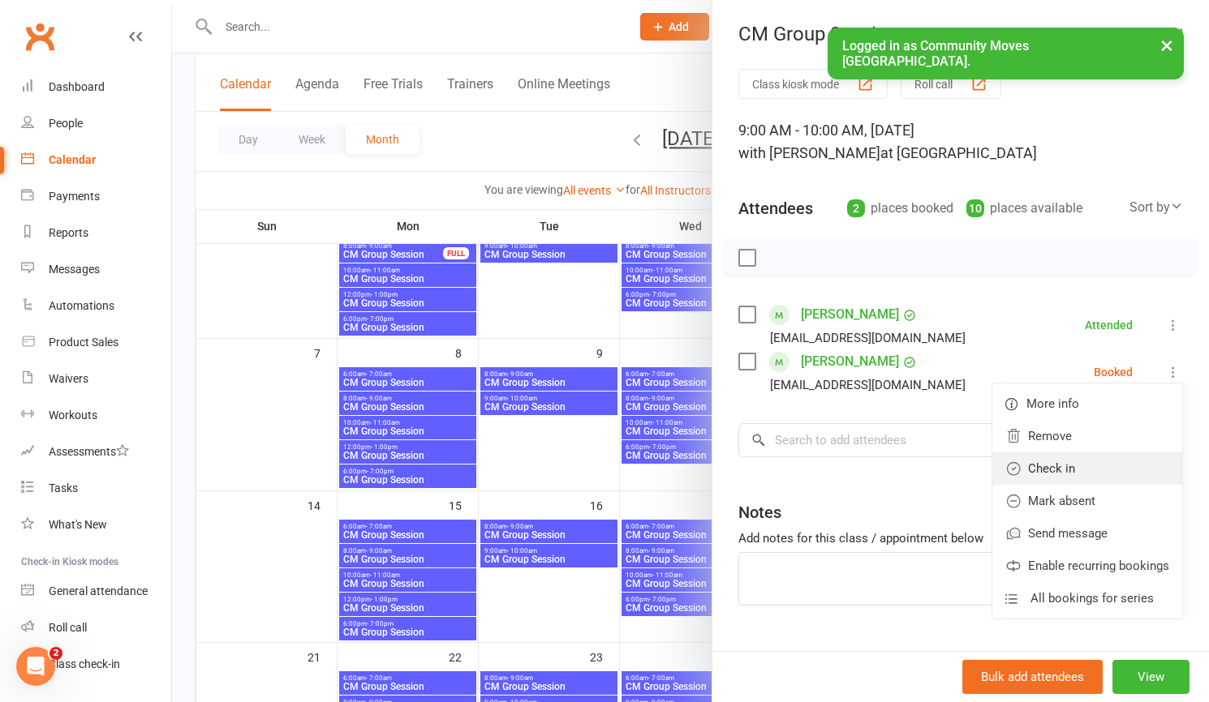 The width and height of the screenshot is (1209, 702). Describe the element at coordinates (96, 379) in the screenshot. I see `a: Waivers` at that location.